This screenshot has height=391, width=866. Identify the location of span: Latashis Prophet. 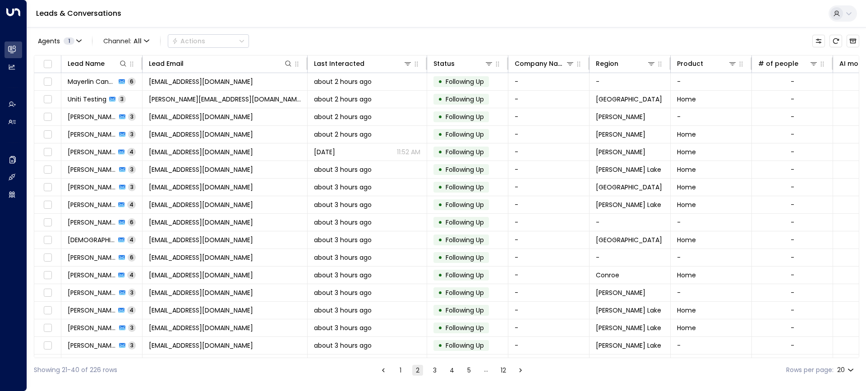
(92, 240).